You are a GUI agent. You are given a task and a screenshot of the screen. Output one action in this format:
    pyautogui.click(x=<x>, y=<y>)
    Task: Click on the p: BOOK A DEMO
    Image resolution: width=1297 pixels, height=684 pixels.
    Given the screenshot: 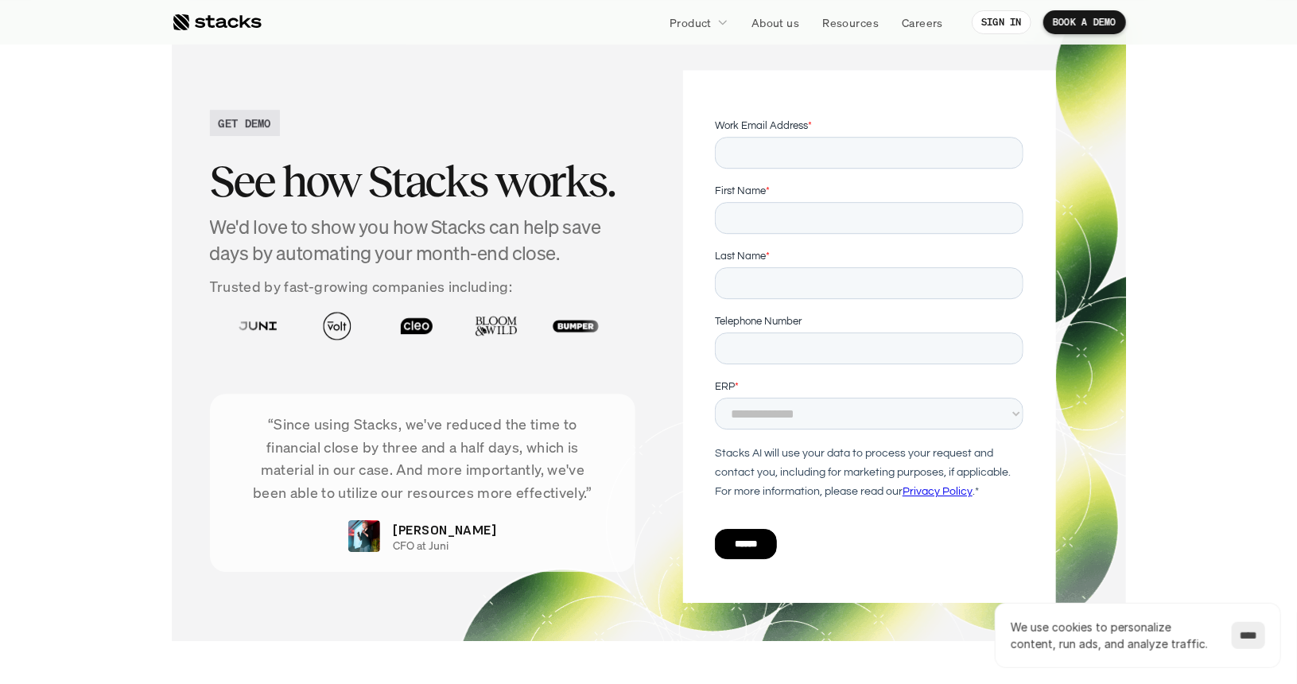 What is the action you would take?
    pyautogui.click(x=1085, y=22)
    